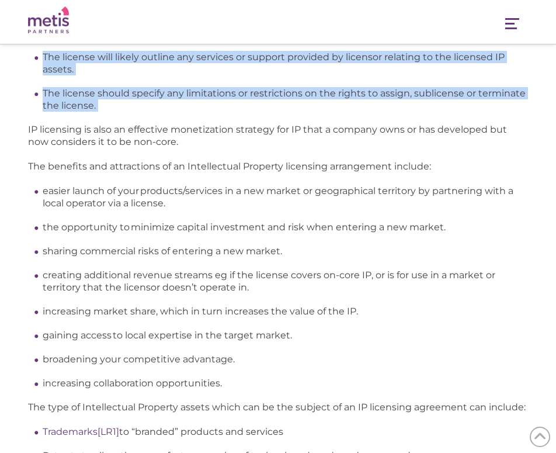 The image size is (556, 453). I want to click on li: creating additional revenue streams eg if the license covers on-core IP, or is for use in a marke..., so click(286, 281).